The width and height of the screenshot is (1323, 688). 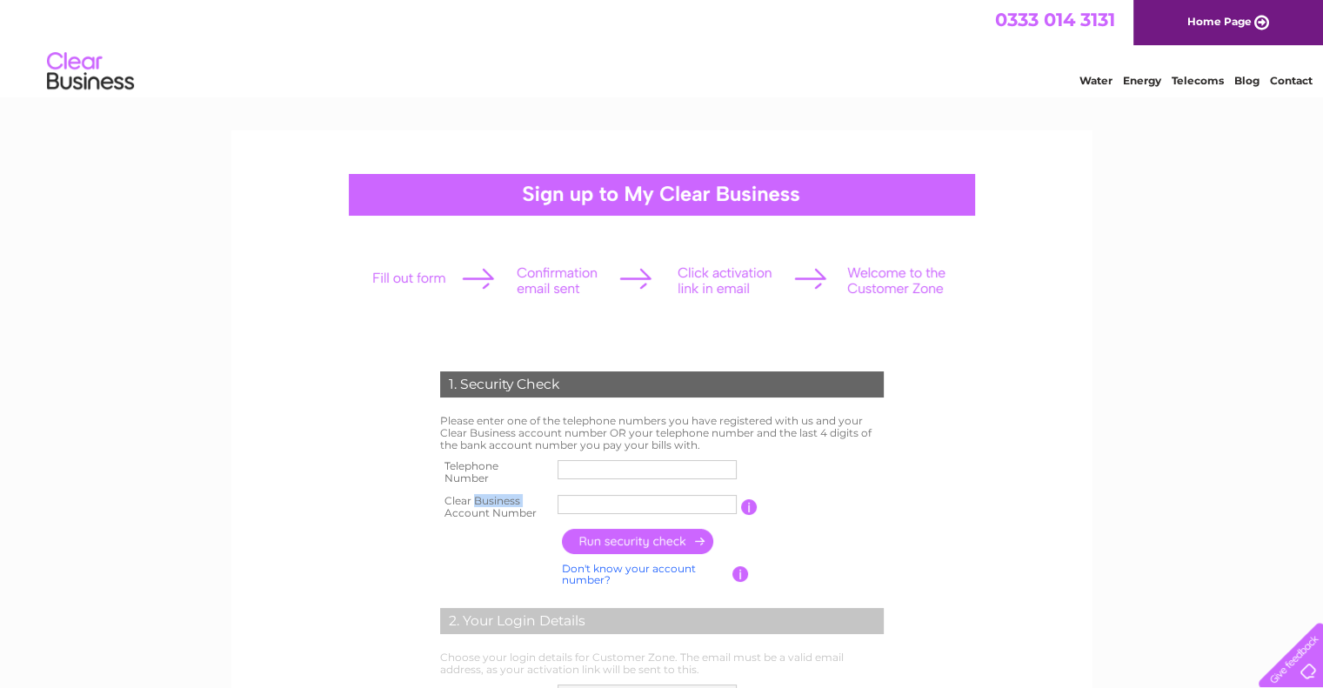 I want to click on td: Choose your login details for Customer Zone. The email must be a valid email address, as your act..., so click(x=662, y=664).